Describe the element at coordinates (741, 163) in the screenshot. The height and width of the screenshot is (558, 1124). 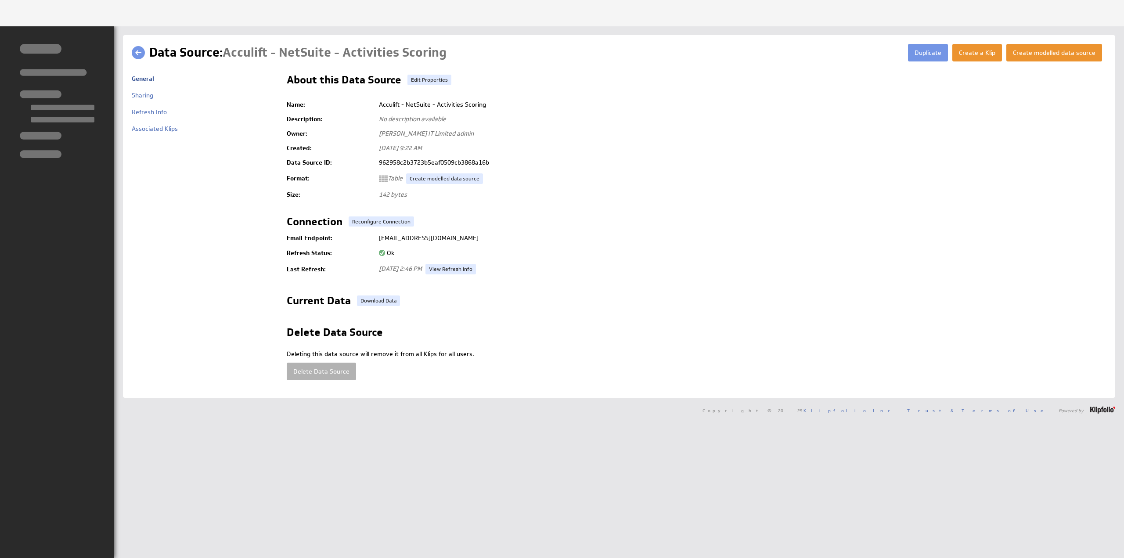
I see `td: 962958c2b3723b5eaf0509cb3868a16b` at that location.